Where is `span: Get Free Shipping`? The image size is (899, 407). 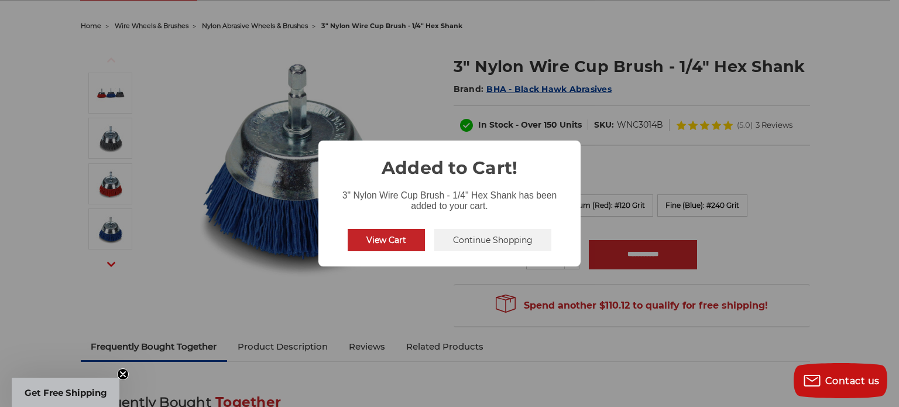 span: Get Free Shipping is located at coordinates (66, 392).